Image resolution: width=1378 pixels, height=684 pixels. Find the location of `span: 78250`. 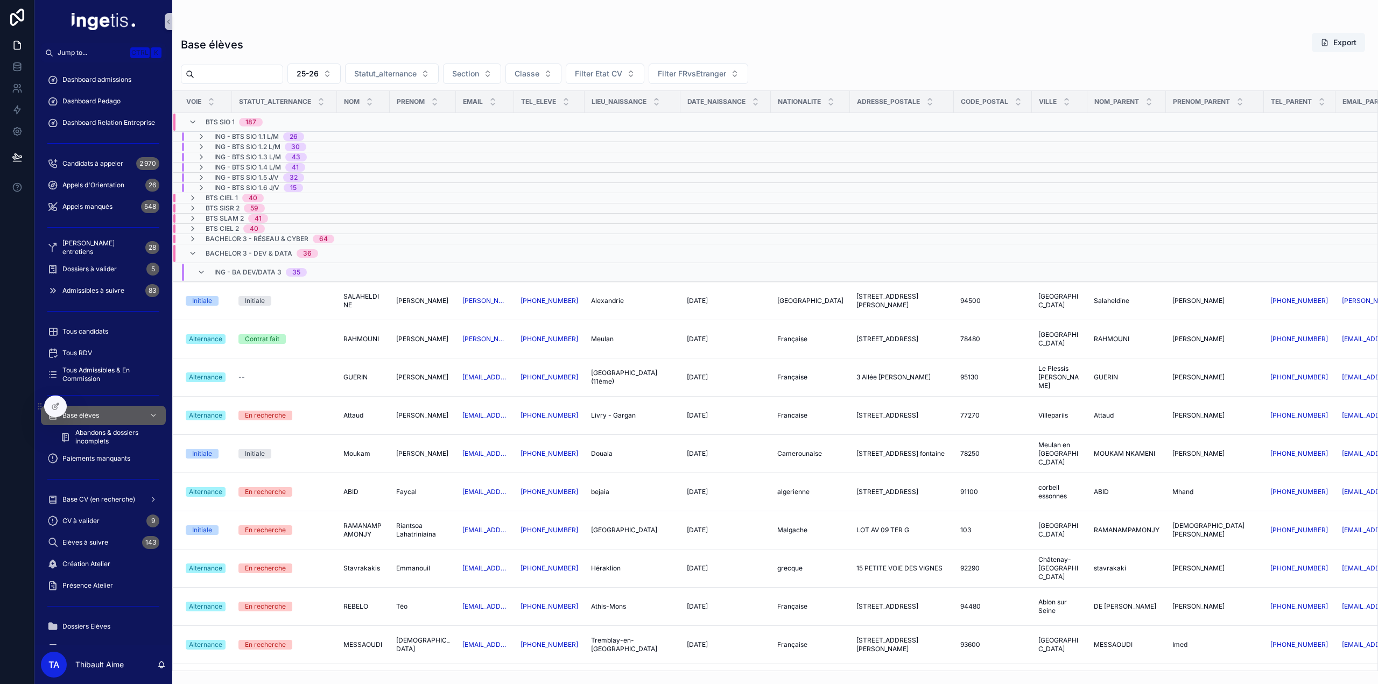

span: 78250 is located at coordinates (970, 454).